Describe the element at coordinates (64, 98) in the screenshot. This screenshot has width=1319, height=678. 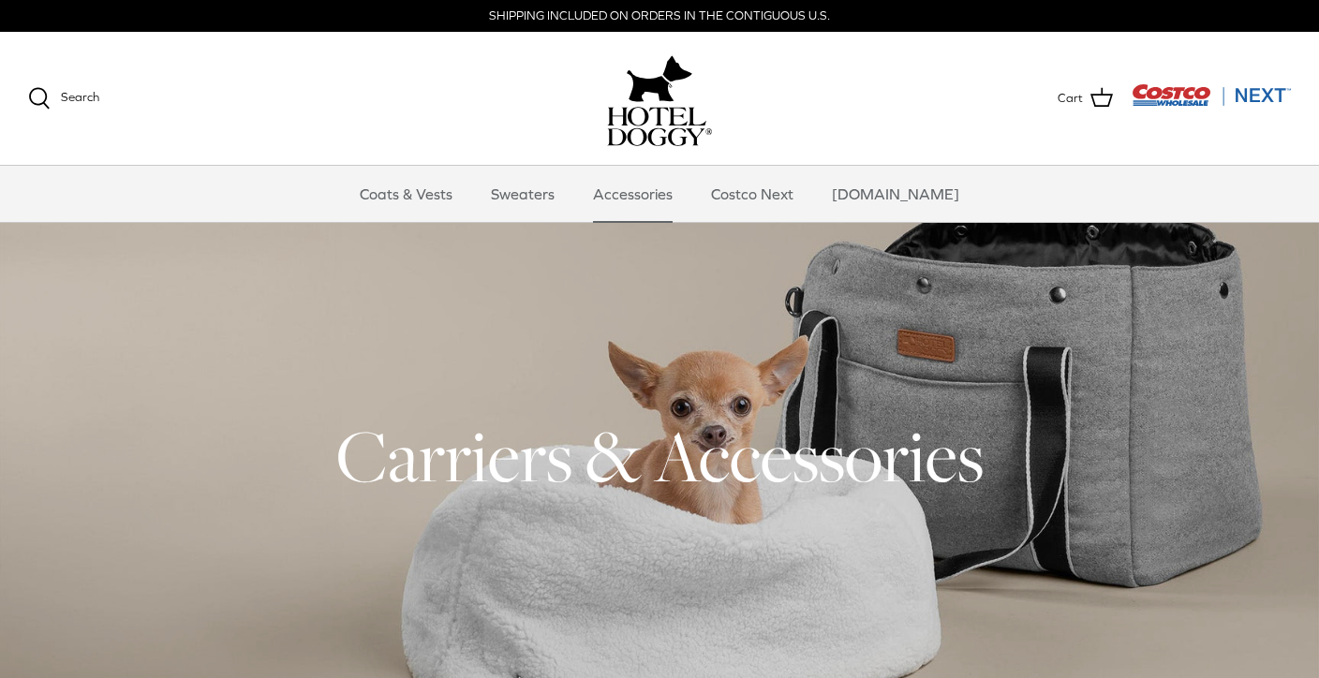
I see `a: Search` at that location.